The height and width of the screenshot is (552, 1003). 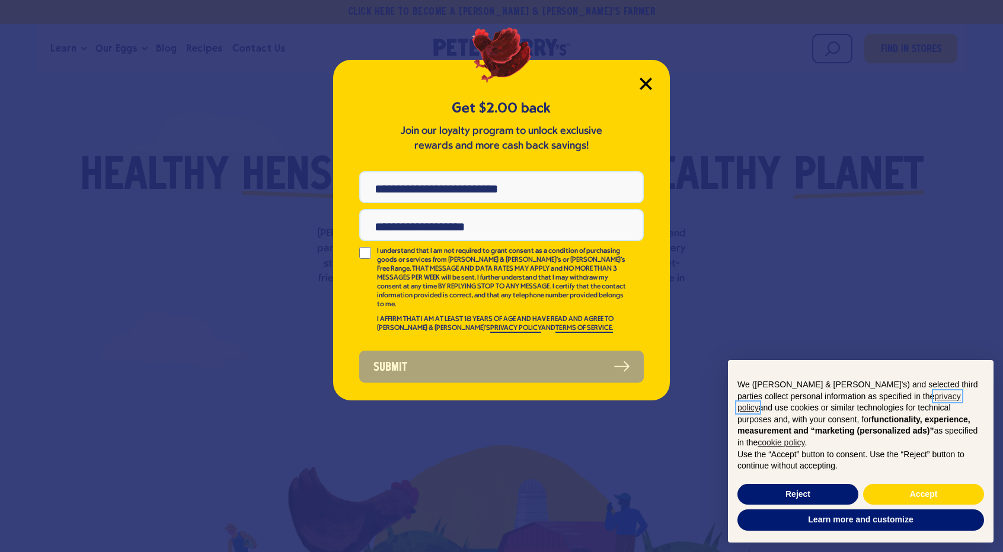 What do you see at coordinates (365, 253) in the screenshot?
I see `input: I understand that I am not required to grant consent as a condition of purchasing goods or servic...` at bounding box center [365, 253].